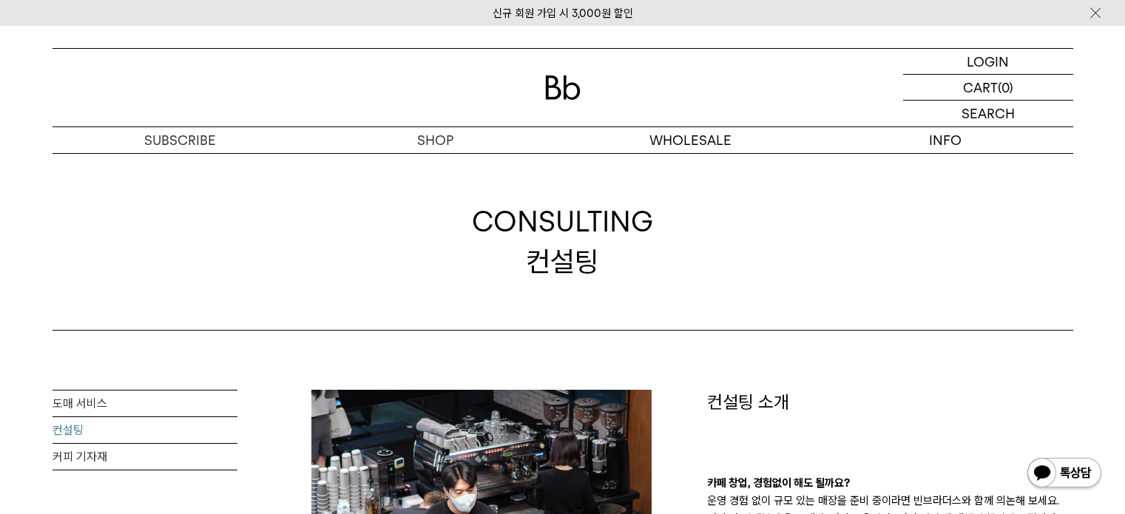 This screenshot has width=1125, height=514. What do you see at coordinates (1064, 474) in the screenshot?
I see `img: 카카오톡 채널 1:1 채팅 버튼` at bounding box center [1064, 474].